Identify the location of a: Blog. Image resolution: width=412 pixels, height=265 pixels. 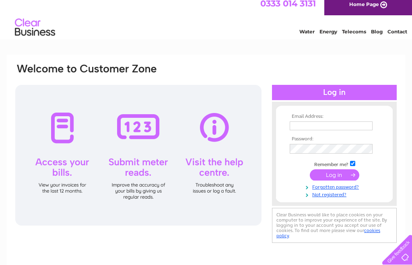
(377, 37).